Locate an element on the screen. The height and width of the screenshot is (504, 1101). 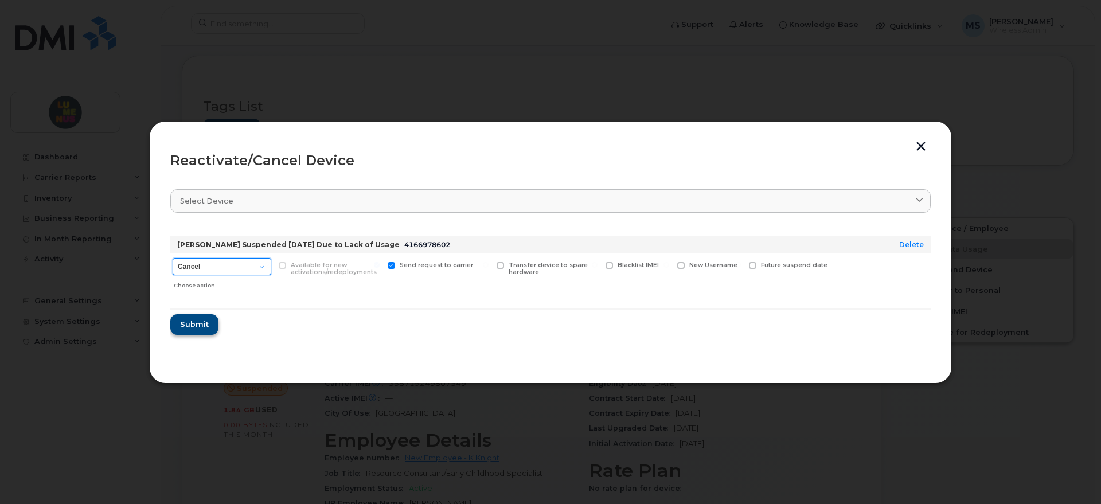
span: Transfer device to spare hardware is located at coordinates (548, 269).